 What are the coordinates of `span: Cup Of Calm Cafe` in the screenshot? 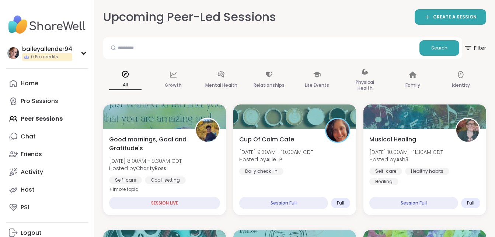 It's located at (266, 139).